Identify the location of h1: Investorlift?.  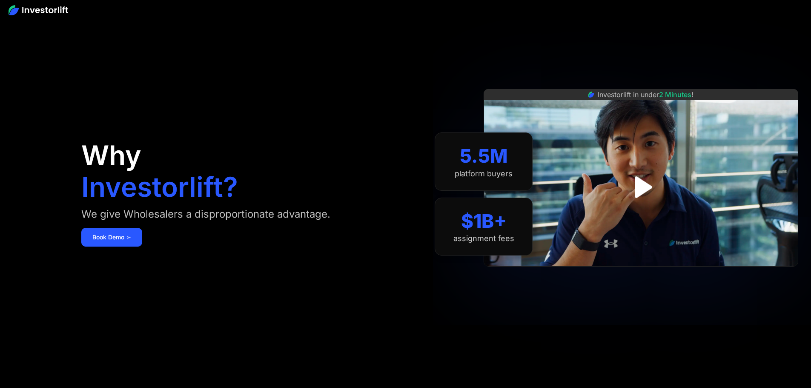
(160, 187).